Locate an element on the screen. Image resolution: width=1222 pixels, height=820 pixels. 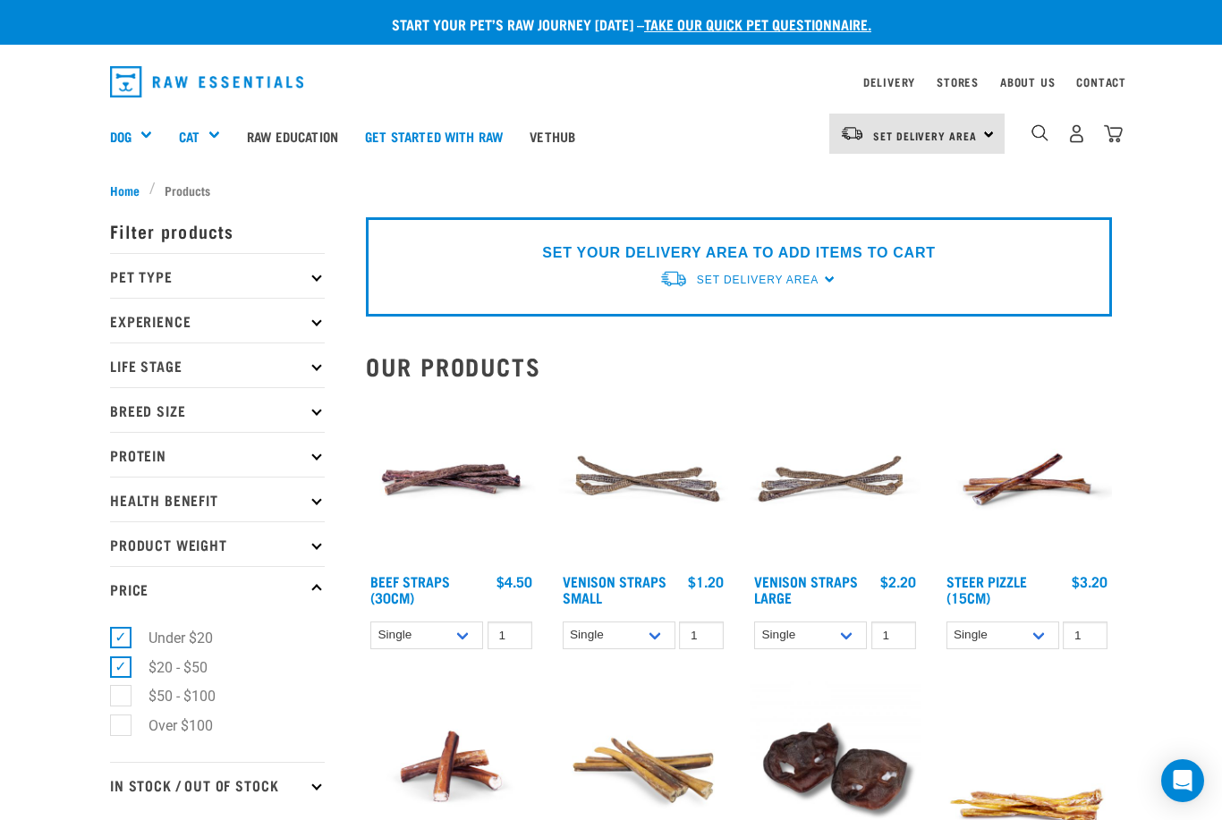
p: Health Benefit is located at coordinates (217, 499).